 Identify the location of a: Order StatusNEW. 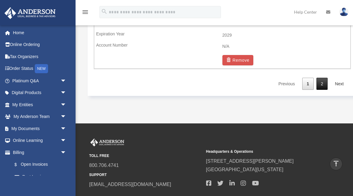
(40, 69).